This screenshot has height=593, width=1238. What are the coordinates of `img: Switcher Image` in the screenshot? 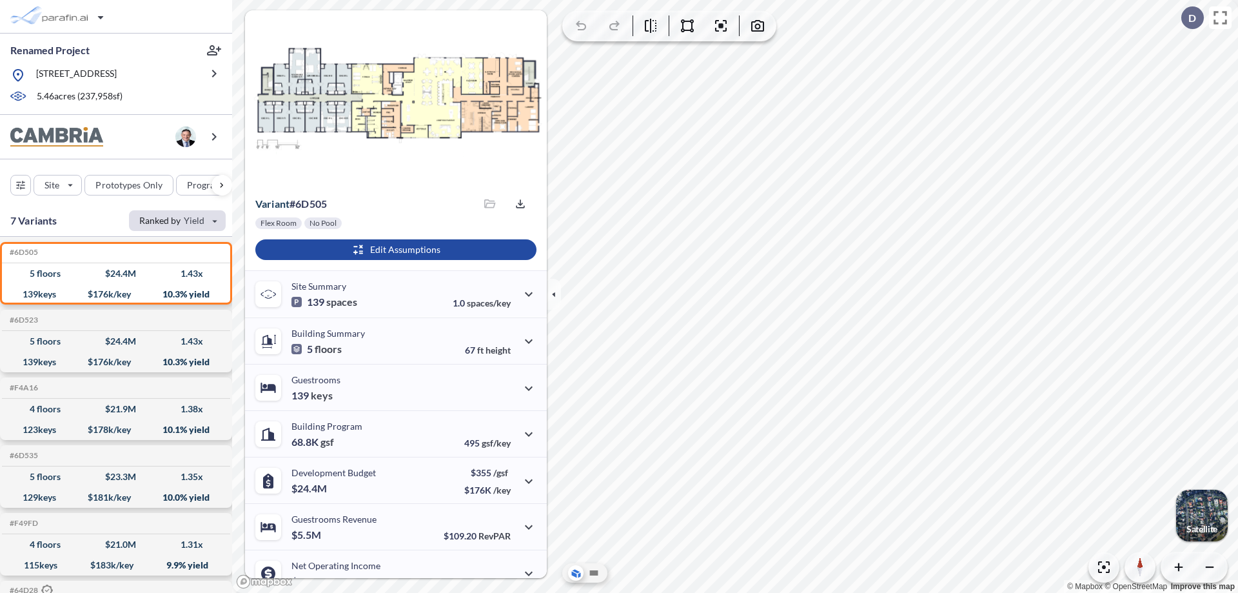 It's located at (1202, 515).